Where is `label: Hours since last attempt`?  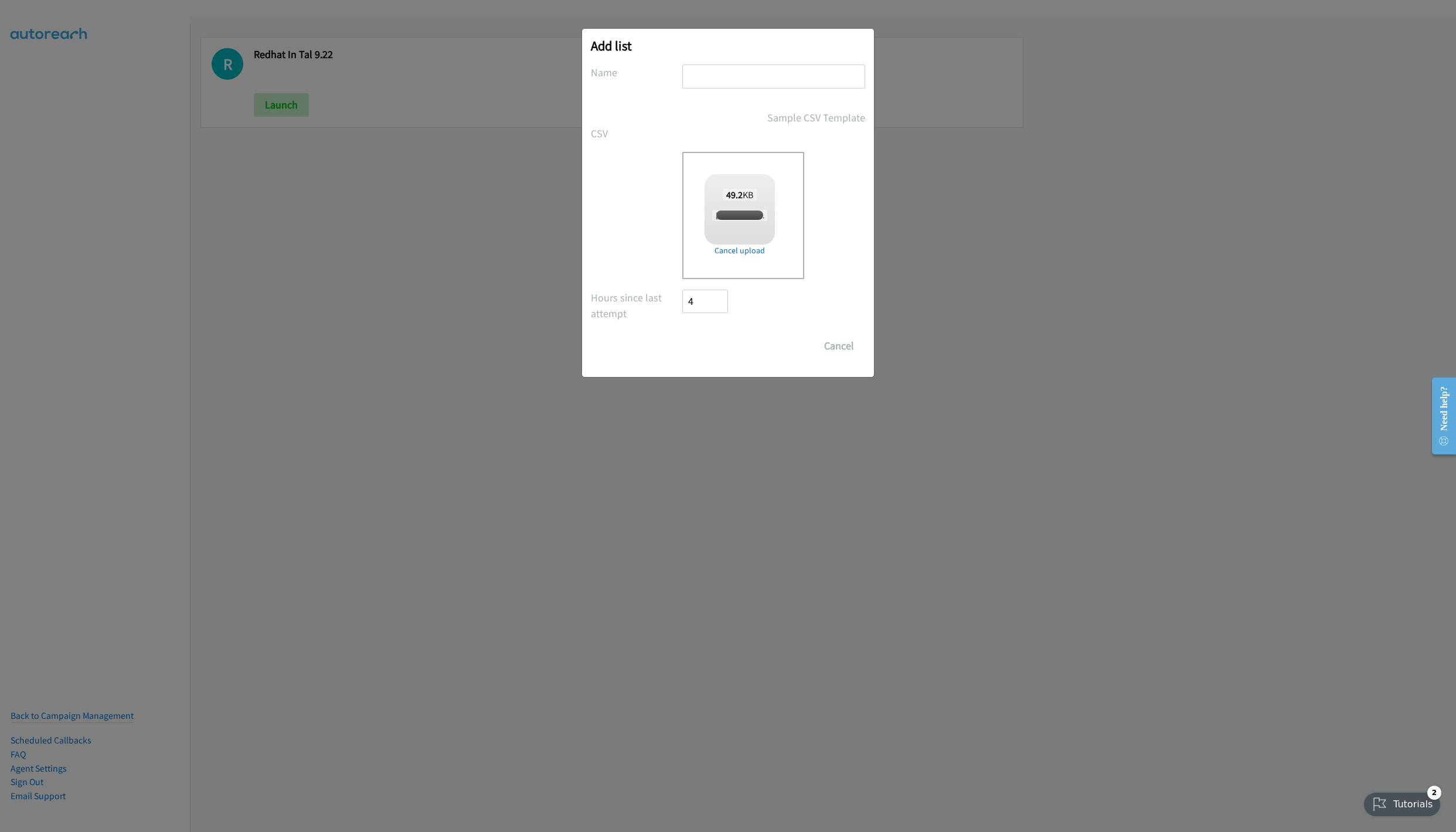
label: Hours since last attempt is located at coordinates (636, 305).